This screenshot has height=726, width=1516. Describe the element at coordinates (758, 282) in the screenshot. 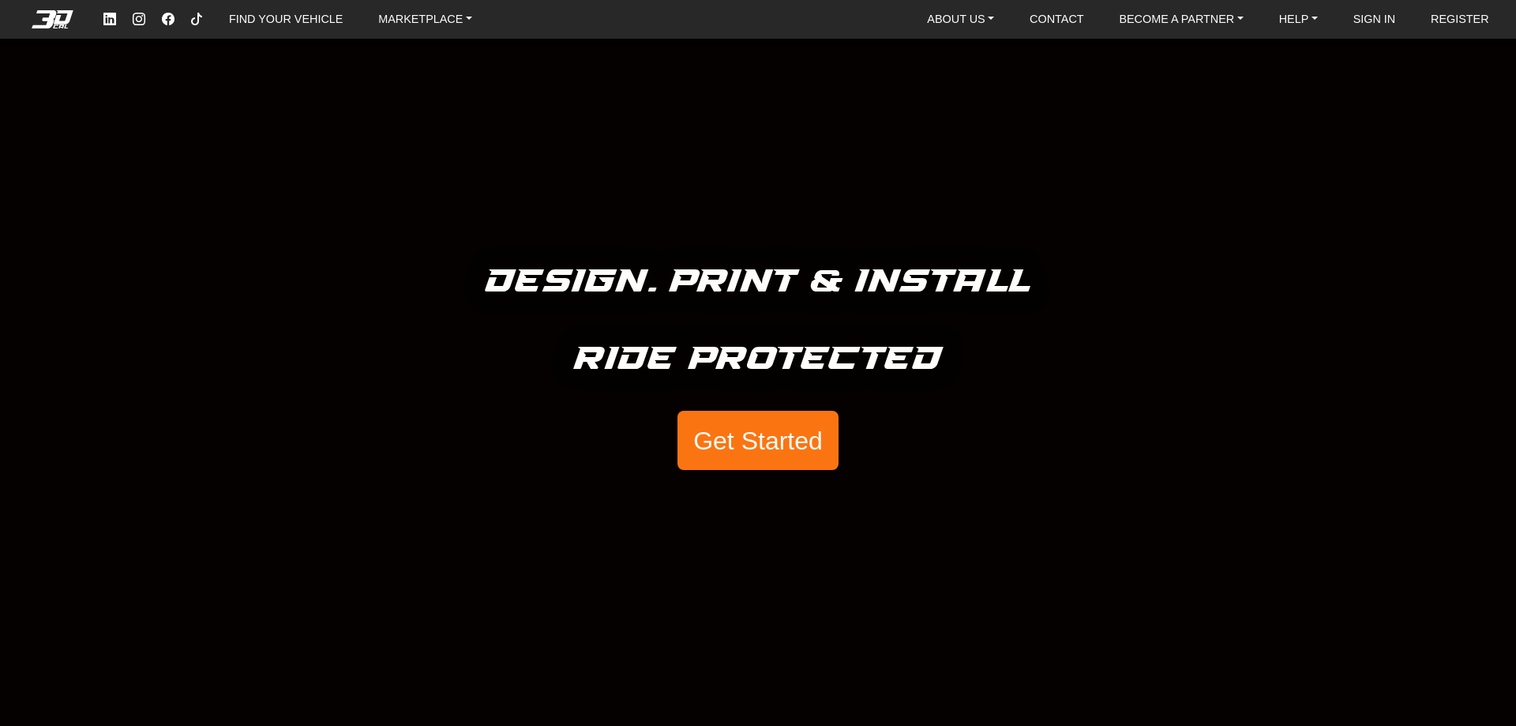

I see `h5: Design. Print & Install` at that location.